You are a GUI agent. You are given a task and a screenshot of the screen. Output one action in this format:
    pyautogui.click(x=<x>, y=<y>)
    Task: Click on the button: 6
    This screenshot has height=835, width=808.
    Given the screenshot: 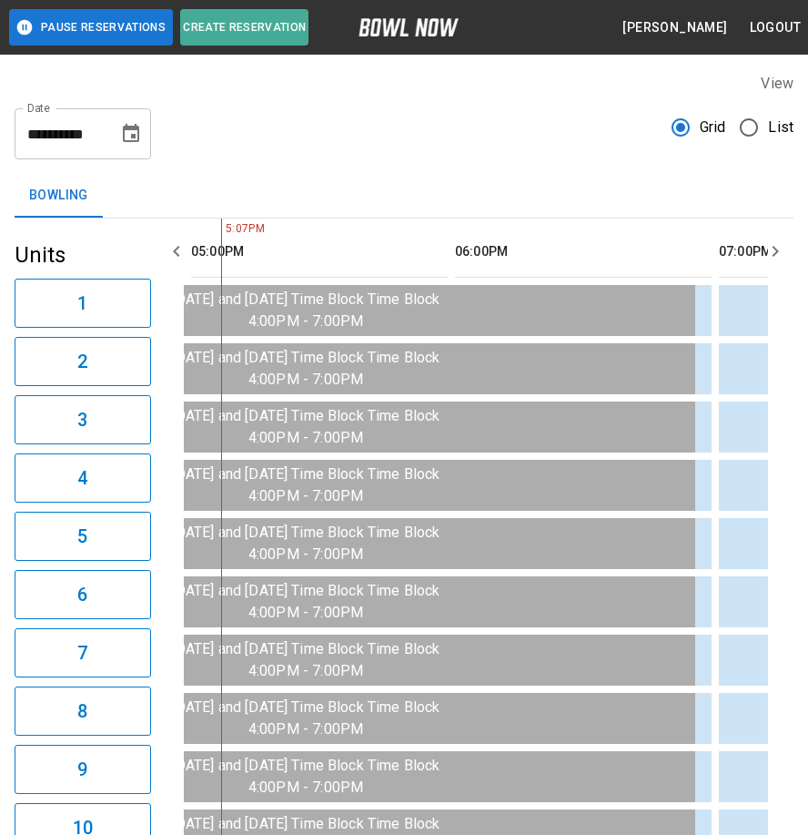 What is the action you would take?
    pyautogui.click(x=83, y=594)
    